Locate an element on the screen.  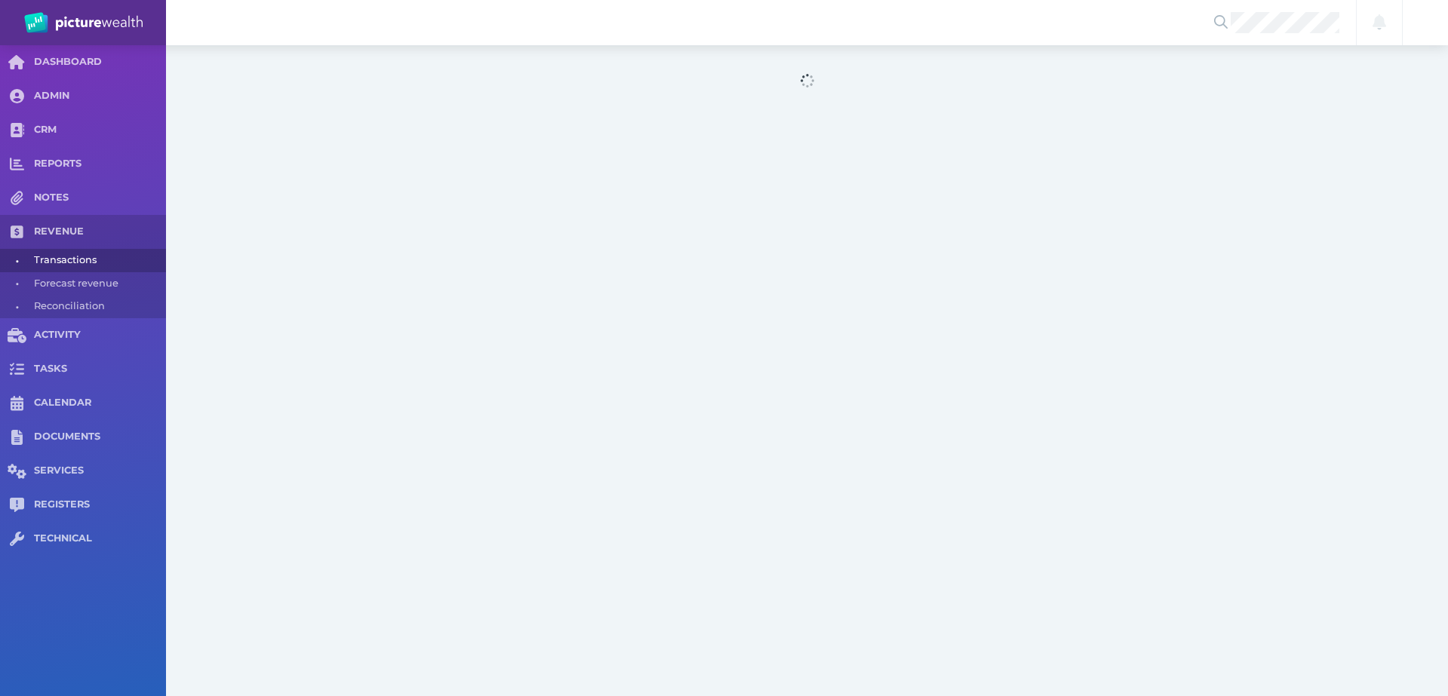
img: PW is located at coordinates (83, 23).